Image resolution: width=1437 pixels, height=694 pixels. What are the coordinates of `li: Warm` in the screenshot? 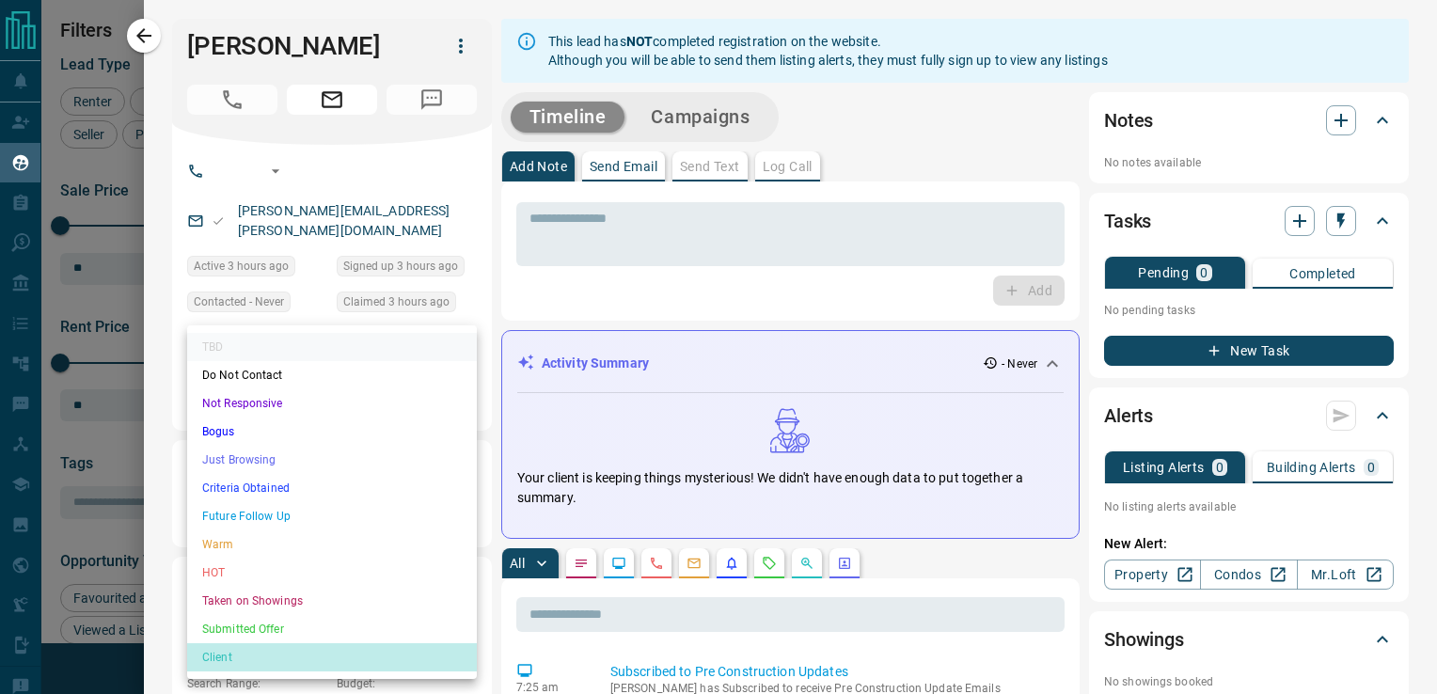 It's located at (332, 545).